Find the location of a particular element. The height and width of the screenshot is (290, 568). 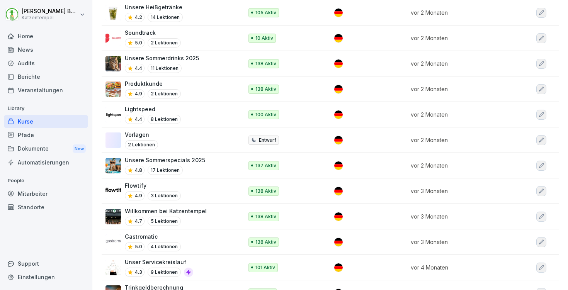

p: Flowtify is located at coordinates (153, 186).